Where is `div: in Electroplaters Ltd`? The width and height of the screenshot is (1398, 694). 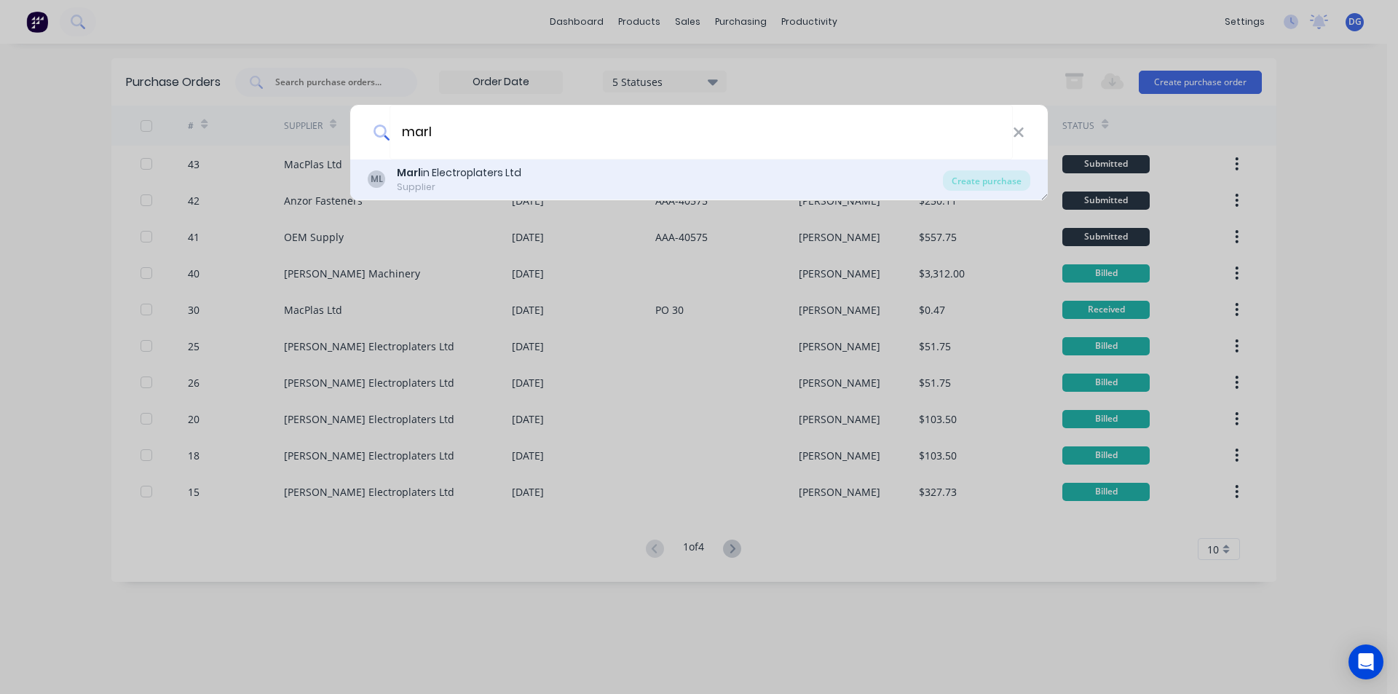 div: in Electroplaters Ltd is located at coordinates (459, 173).